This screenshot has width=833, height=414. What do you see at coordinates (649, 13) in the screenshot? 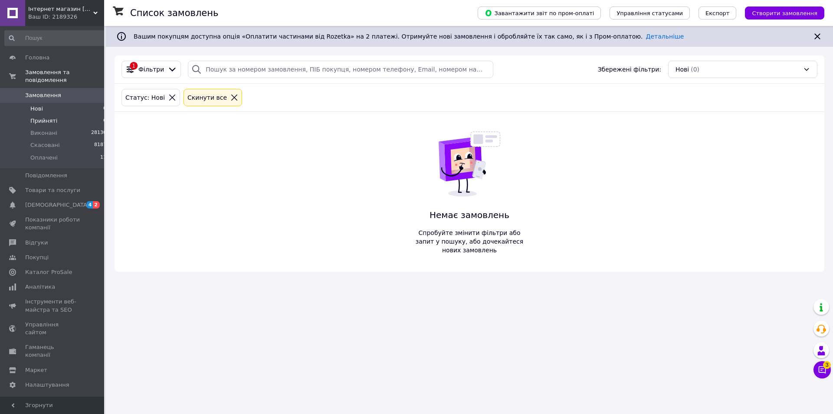
I see `span: Управління статусами` at bounding box center [649, 13].